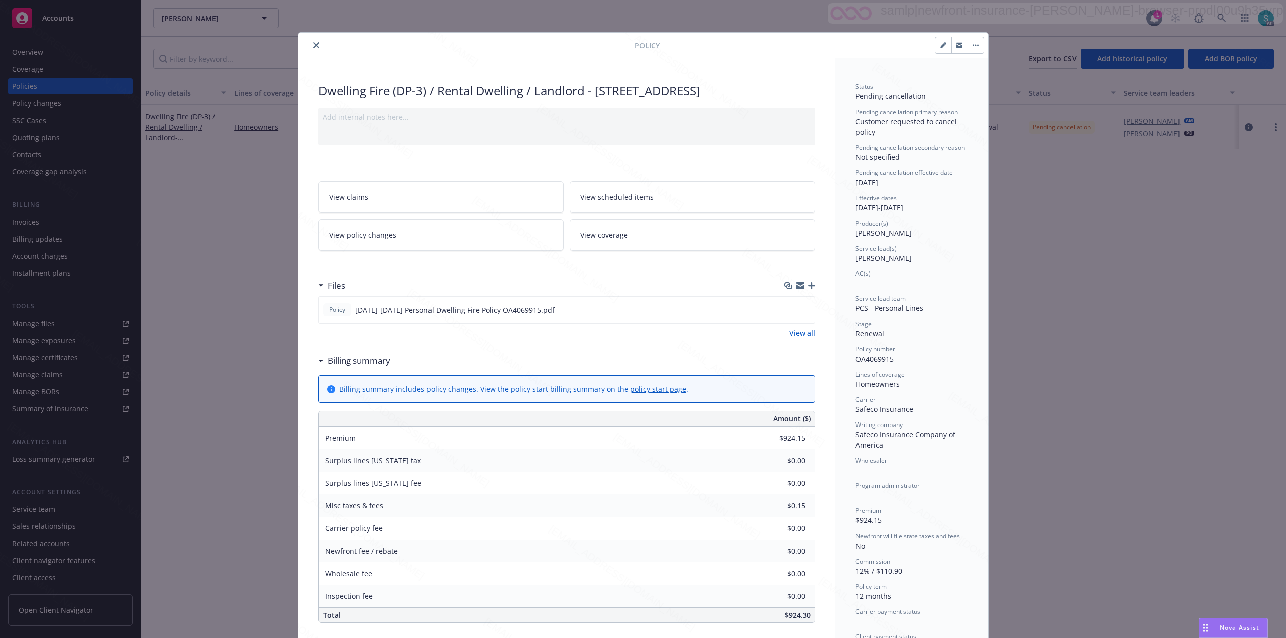 The image size is (1286, 638). Describe the element at coordinates (864, 86) in the screenshot. I see `span: Status` at that location.